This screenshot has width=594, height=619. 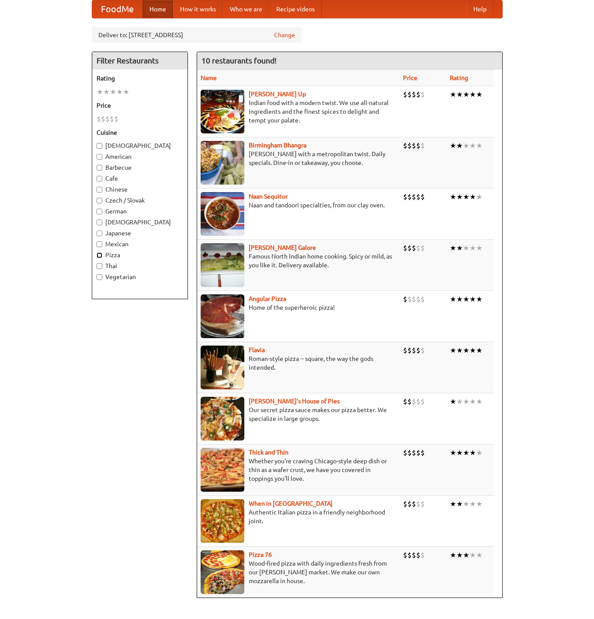 What do you see at coordinates (140, 189) in the screenshot?
I see `label: Chinese` at bounding box center [140, 189].